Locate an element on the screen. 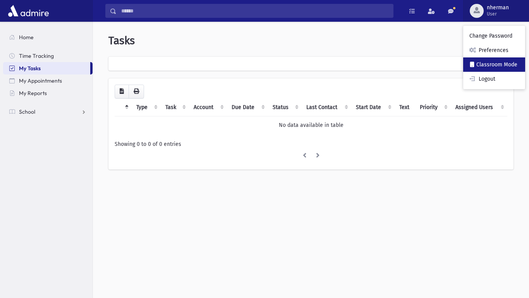  a: Classroom Mode is located at coordinates (494, 64).